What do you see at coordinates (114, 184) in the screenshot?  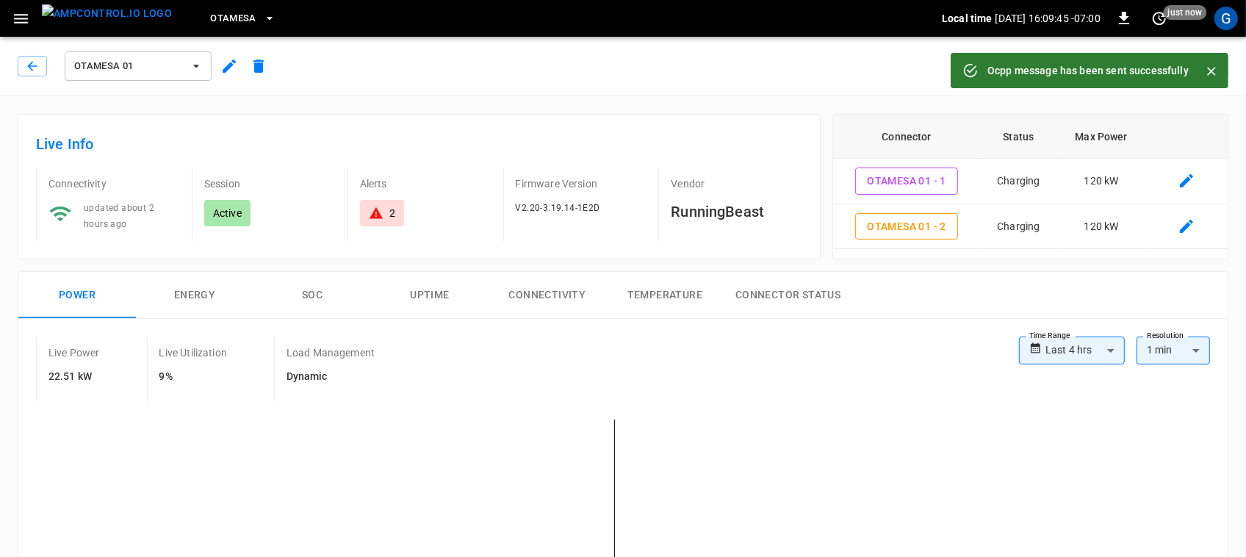 I see `p: Connectivity` at bounding box center [114, 184].